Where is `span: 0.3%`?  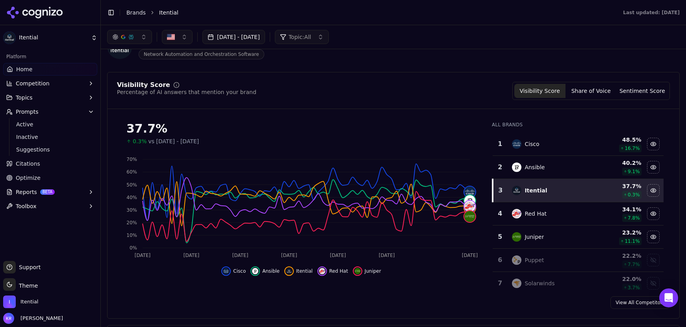 span: 0.3% is located at coordinates (140, 141).